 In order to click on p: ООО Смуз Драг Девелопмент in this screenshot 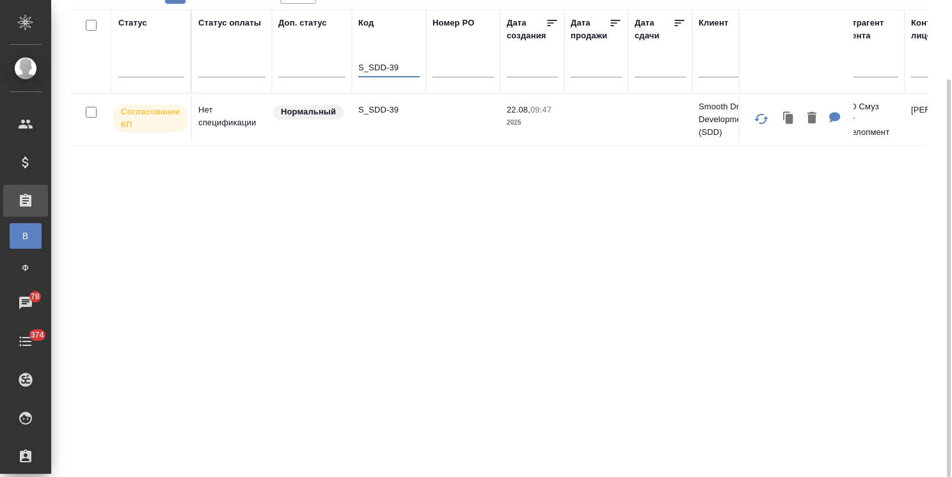, I will do `click(868, 120)`.